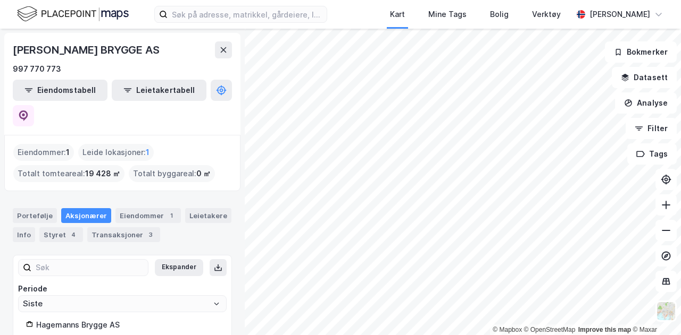 The width and height of the screenshot is (681, 335). Describe the element at coordinates (203, 174) in the screenshot. I see `span: 0 ㎡` at that location.